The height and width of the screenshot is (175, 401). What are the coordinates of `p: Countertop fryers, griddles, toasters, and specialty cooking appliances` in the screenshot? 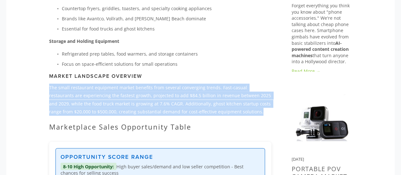 It's located at (166, 8).